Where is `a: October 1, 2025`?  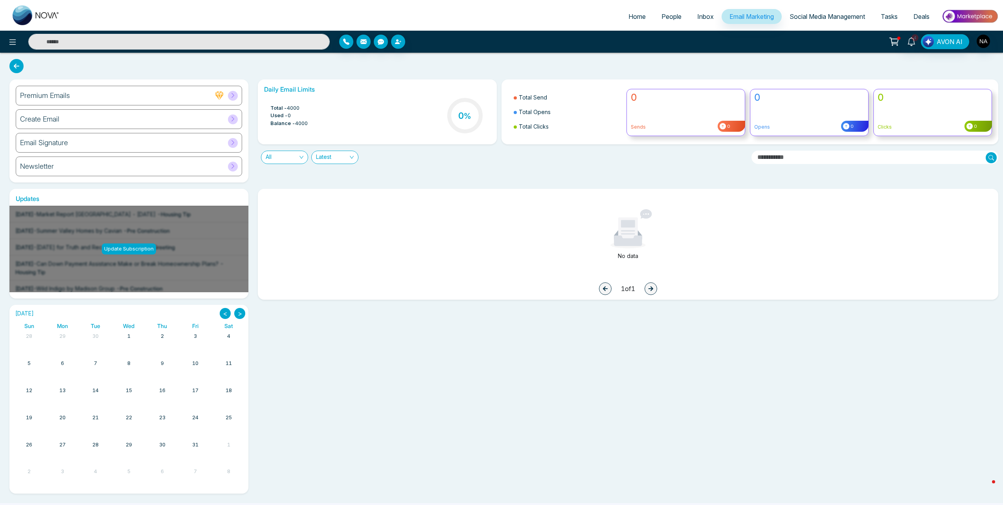
a: October 1, 2025 is located at coordinates (129, 336).